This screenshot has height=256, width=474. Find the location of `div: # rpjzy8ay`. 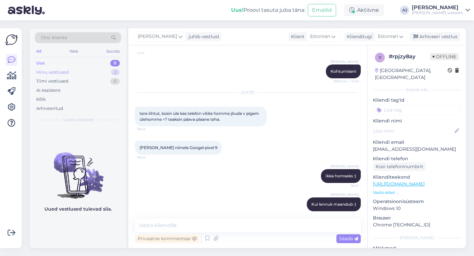

div: # rpjzy8ay is located at coordinates (409, 57).